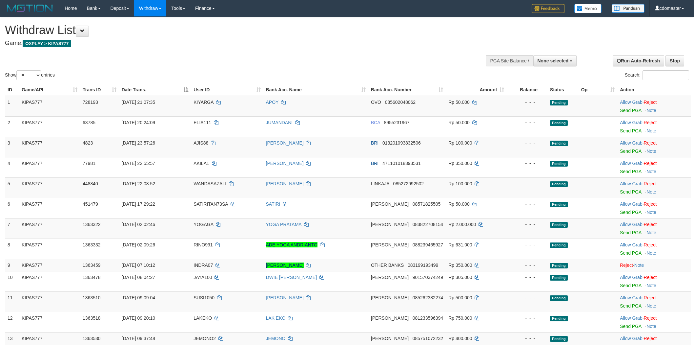 The height and width of the screenshot is (345, 694). I want to click on span: JAYA100, so click(203, 277).